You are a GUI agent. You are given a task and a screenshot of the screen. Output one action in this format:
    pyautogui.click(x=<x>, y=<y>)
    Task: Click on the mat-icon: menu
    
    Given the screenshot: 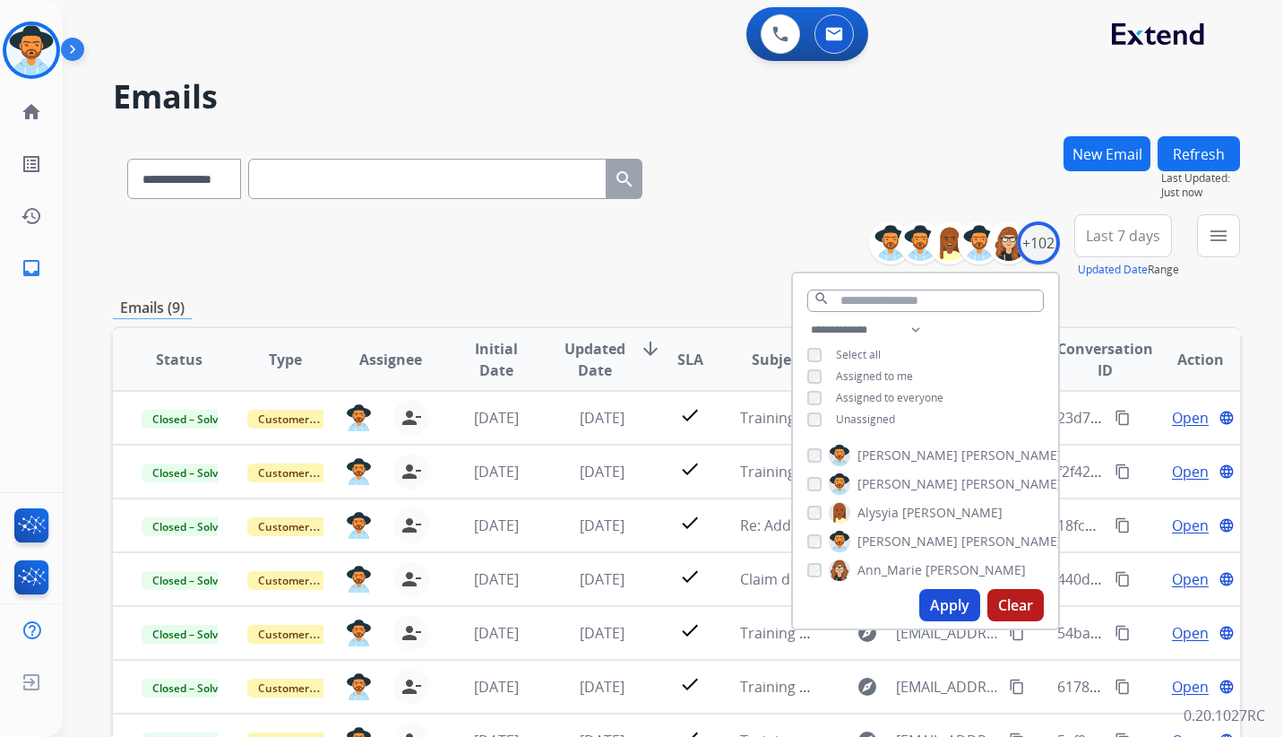 What is the action you would take?
    pyautogui.click(x=1219, y=236)
    